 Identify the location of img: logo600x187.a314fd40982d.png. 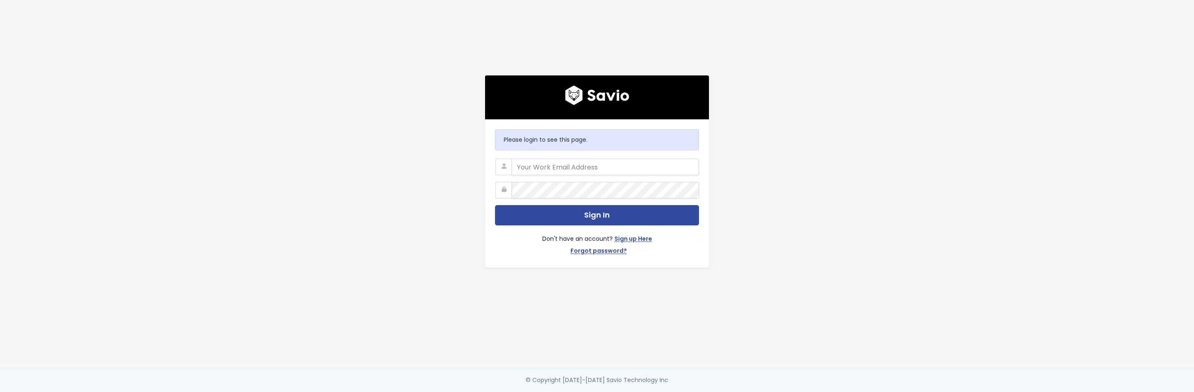
(597, 95).